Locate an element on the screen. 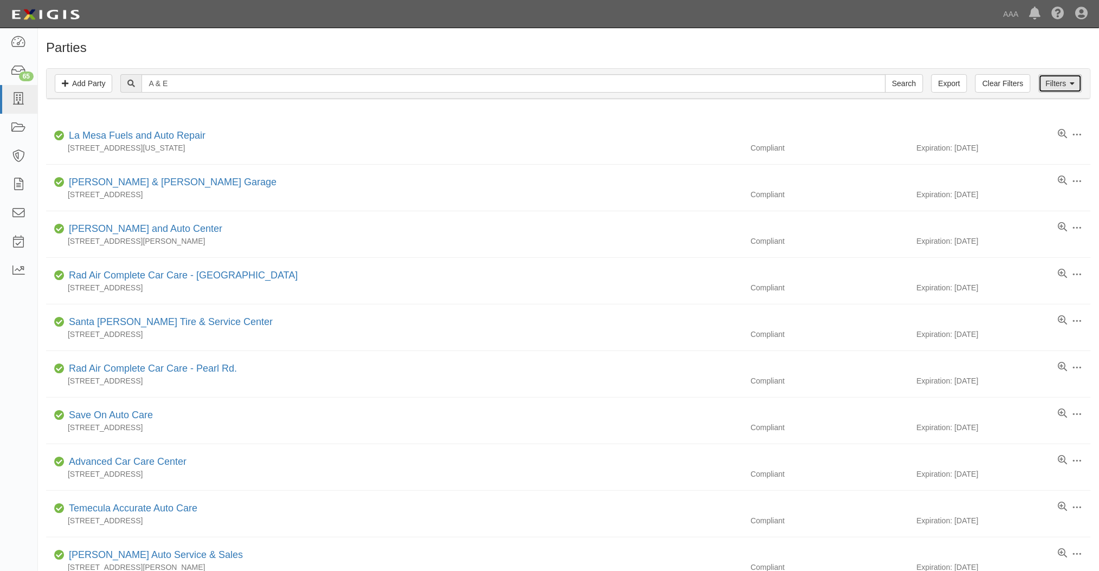 The image size is (1099, 571). div: Alma Auto Service & Sales is located at coordinates (153, 556).